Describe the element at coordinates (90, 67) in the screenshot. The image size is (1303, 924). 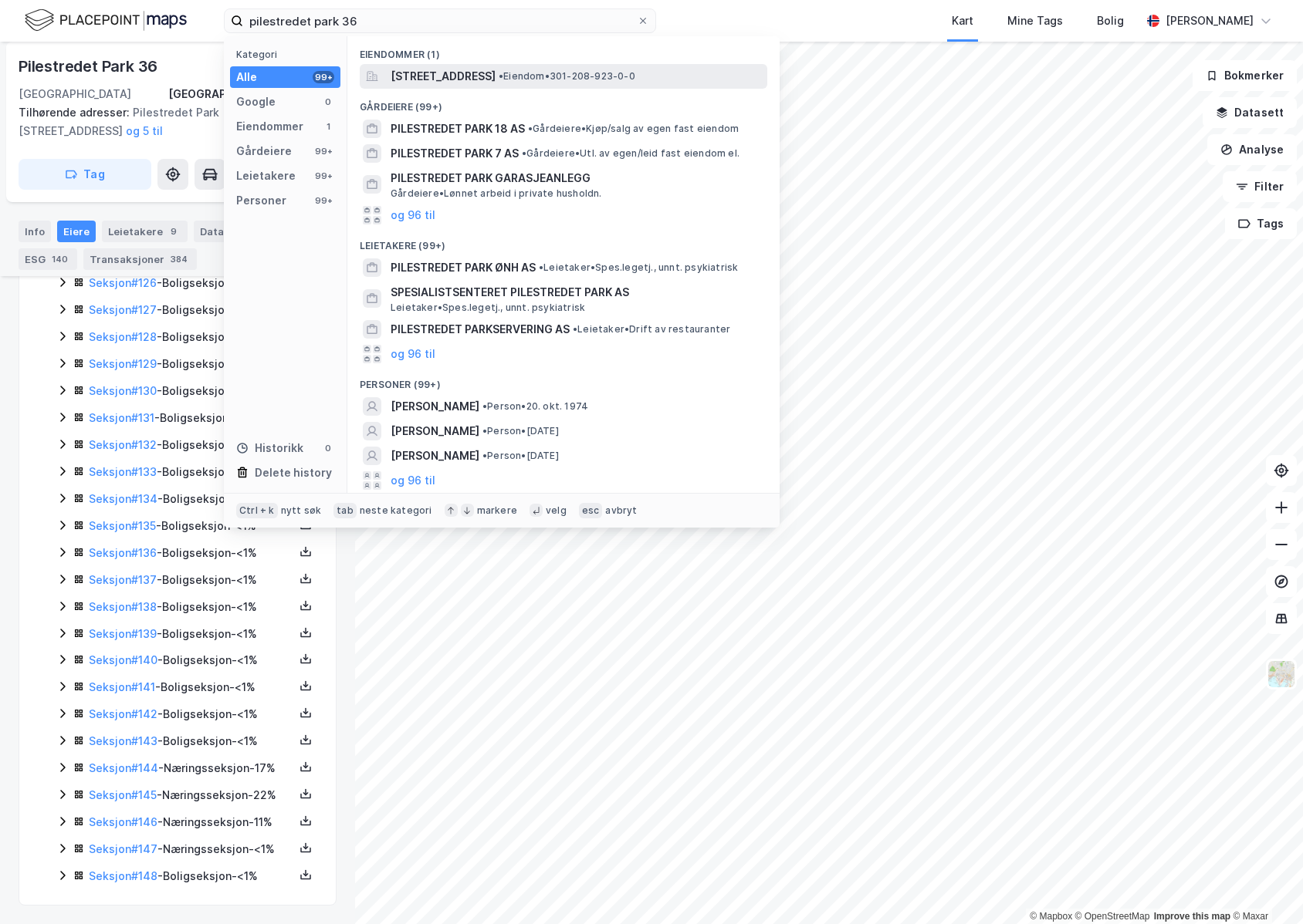
I see `div: Pilestredet Park 36` at that location.